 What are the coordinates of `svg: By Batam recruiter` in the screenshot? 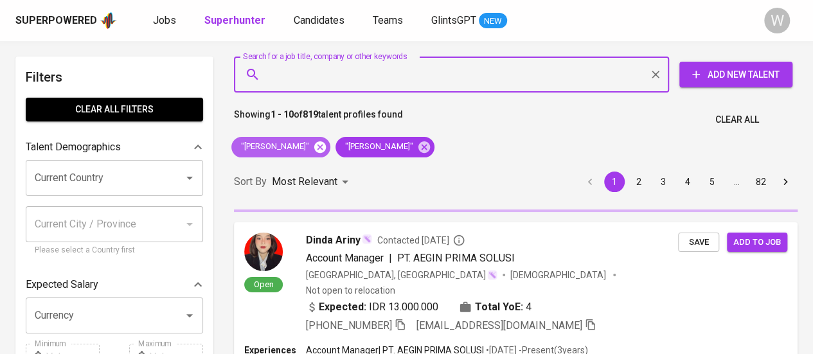 It's located at (459, 240).